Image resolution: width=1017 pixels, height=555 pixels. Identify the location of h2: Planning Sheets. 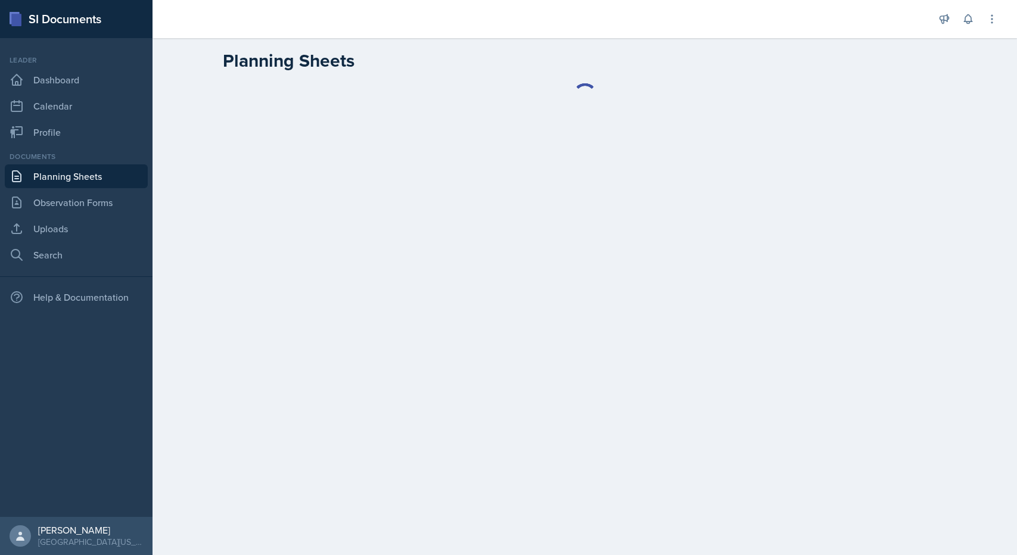
(288, 61).